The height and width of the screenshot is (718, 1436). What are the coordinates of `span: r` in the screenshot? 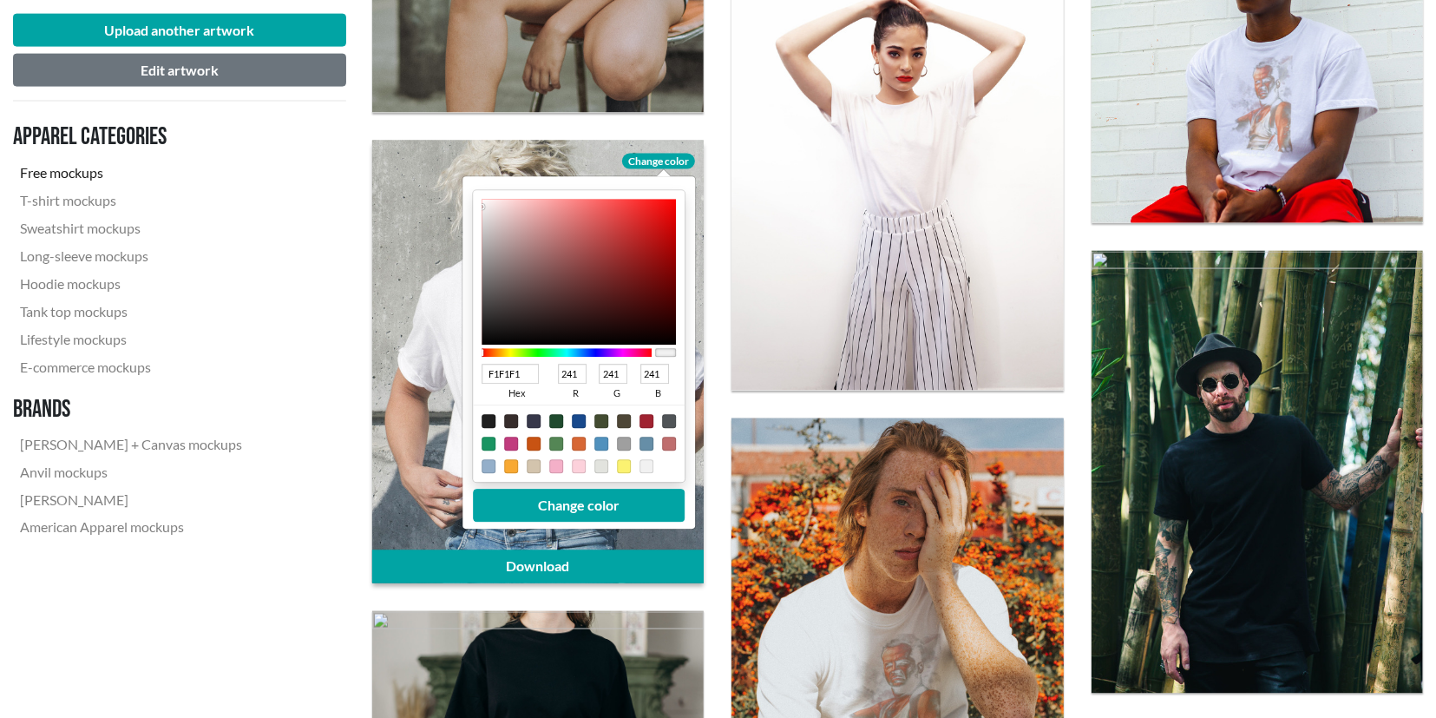 It's located at (575, 395).